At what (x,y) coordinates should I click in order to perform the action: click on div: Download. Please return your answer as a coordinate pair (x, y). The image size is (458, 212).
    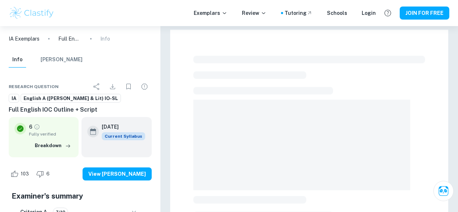
    Looking at the image, I should click on (113, 87).